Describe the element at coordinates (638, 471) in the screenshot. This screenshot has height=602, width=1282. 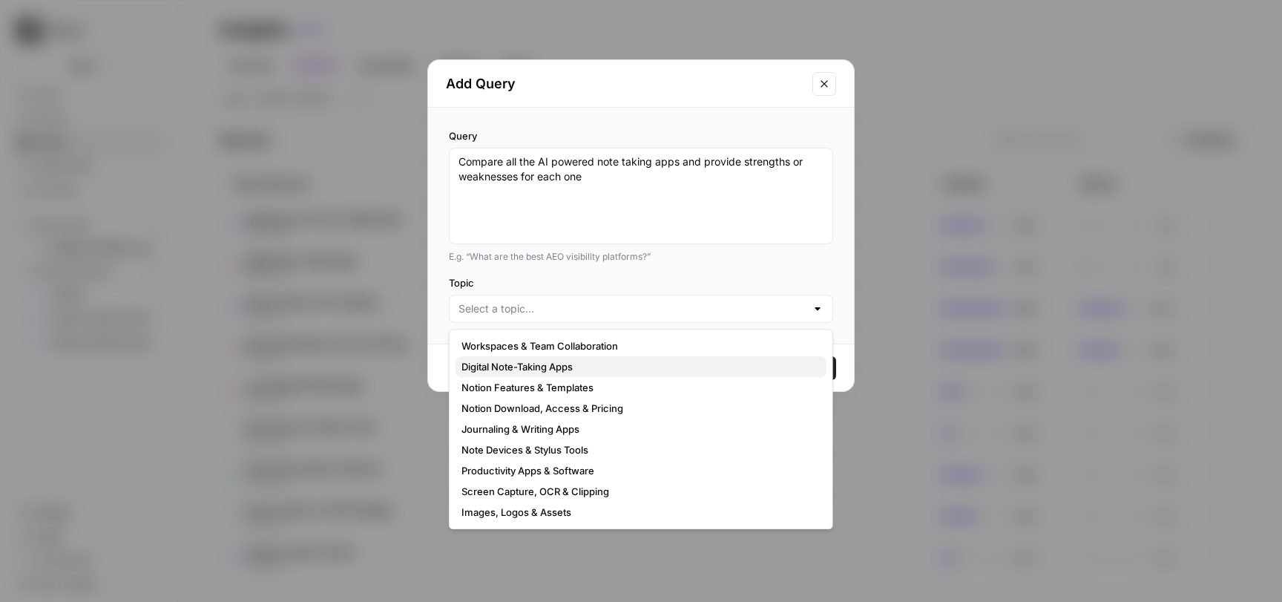
I see `span: Productivity Apps & Software` at that location.